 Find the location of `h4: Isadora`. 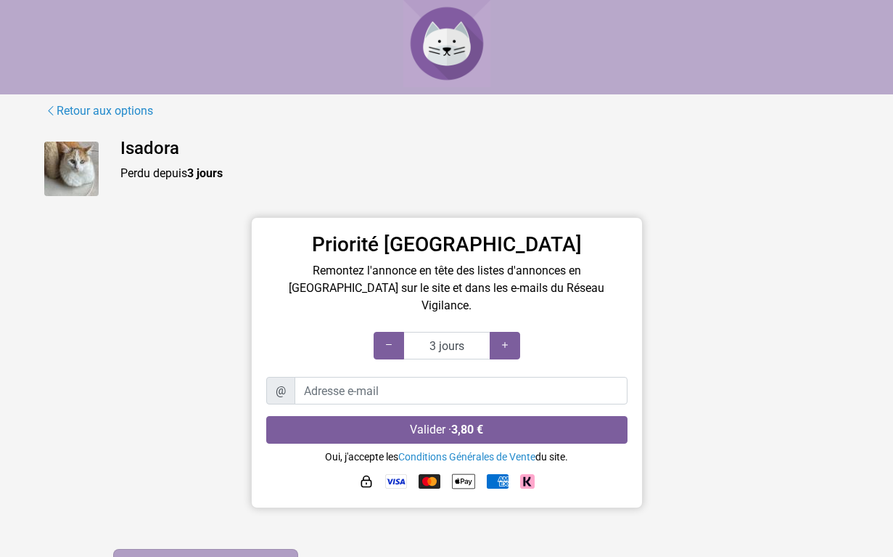

h4: Isadora is located at coordinates (485, 148).